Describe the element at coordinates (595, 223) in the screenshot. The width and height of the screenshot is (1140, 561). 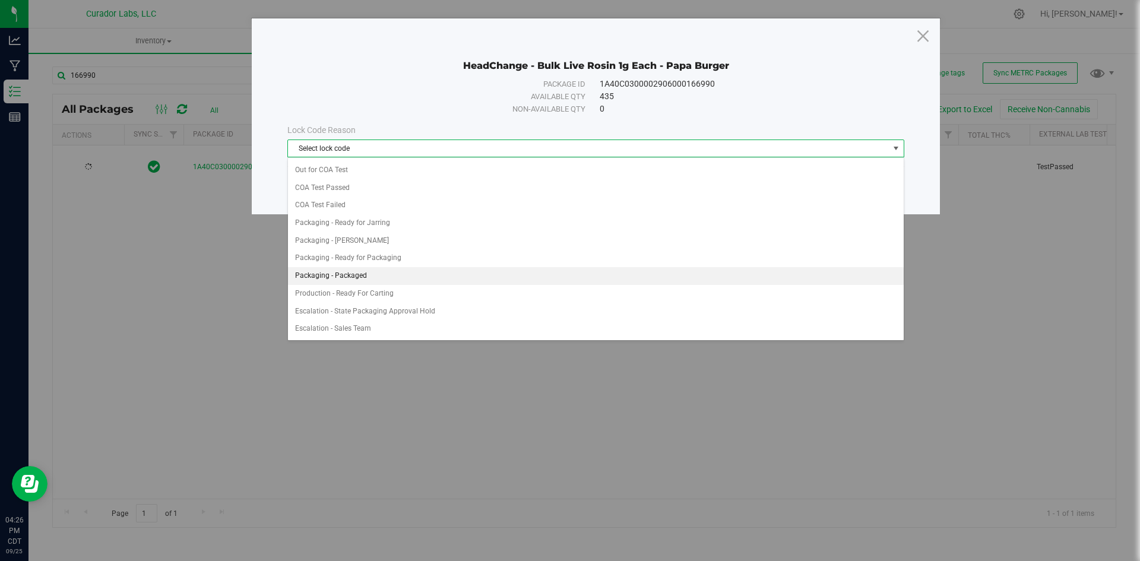
I see `li: Packaging - Ready for Jarring` at that location.